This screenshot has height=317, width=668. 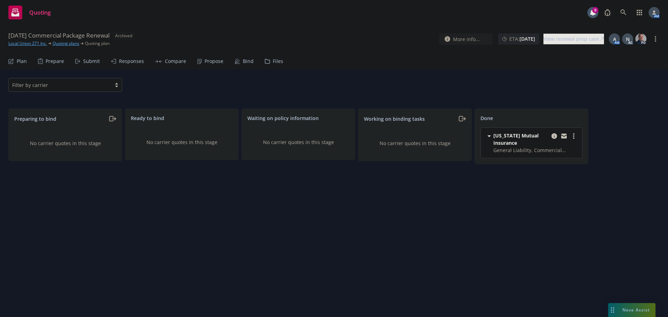 I want to click on span: ETA :, so click(x=522, y=39).